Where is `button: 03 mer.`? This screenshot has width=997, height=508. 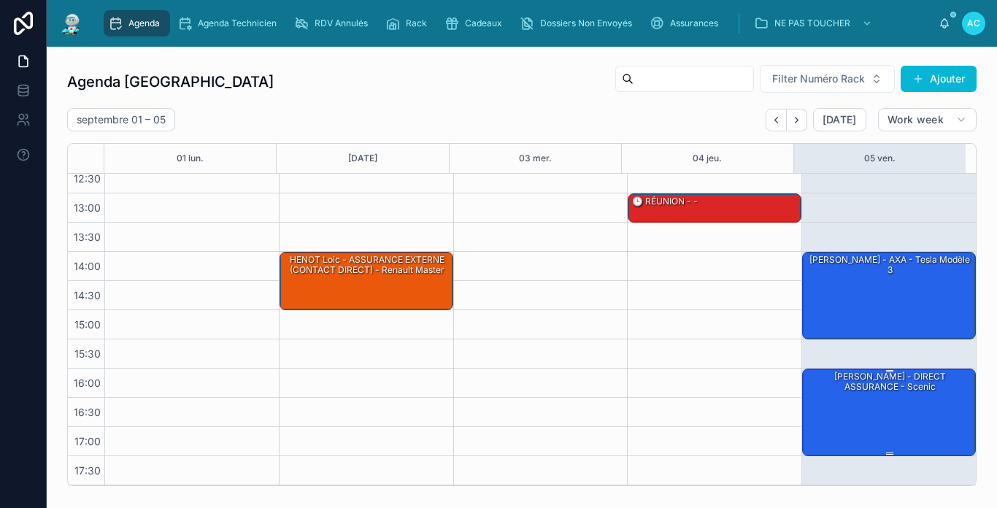 button: 03 mer. is located at coordinates (535, 158).